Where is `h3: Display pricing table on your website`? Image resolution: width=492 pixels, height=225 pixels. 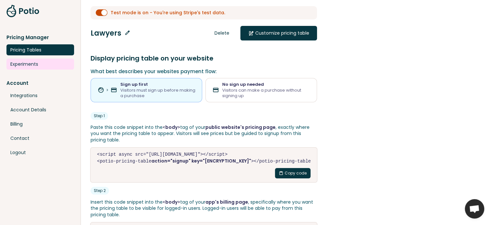
h3: Display pricing table on your website is located at coordinates (204, 58).